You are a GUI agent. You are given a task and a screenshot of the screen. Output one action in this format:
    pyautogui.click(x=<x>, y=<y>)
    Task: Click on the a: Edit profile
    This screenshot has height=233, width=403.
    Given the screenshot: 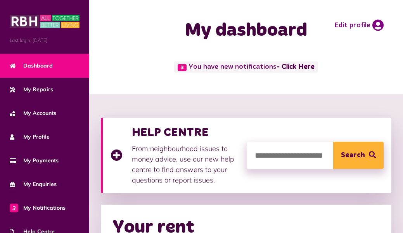 What is the action you would take?
    pyautogui.click(x=359, y=25)
    